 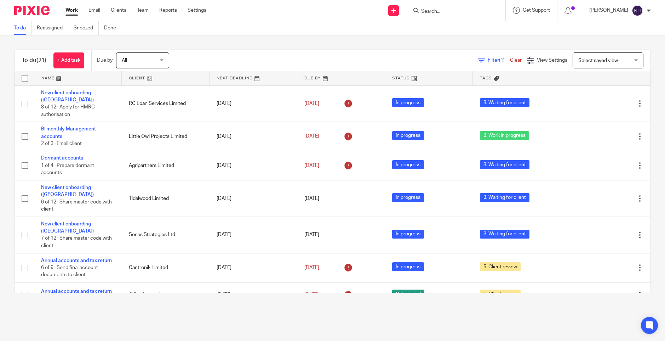 I want to click on span: Not started, so click(x=408, y=294).